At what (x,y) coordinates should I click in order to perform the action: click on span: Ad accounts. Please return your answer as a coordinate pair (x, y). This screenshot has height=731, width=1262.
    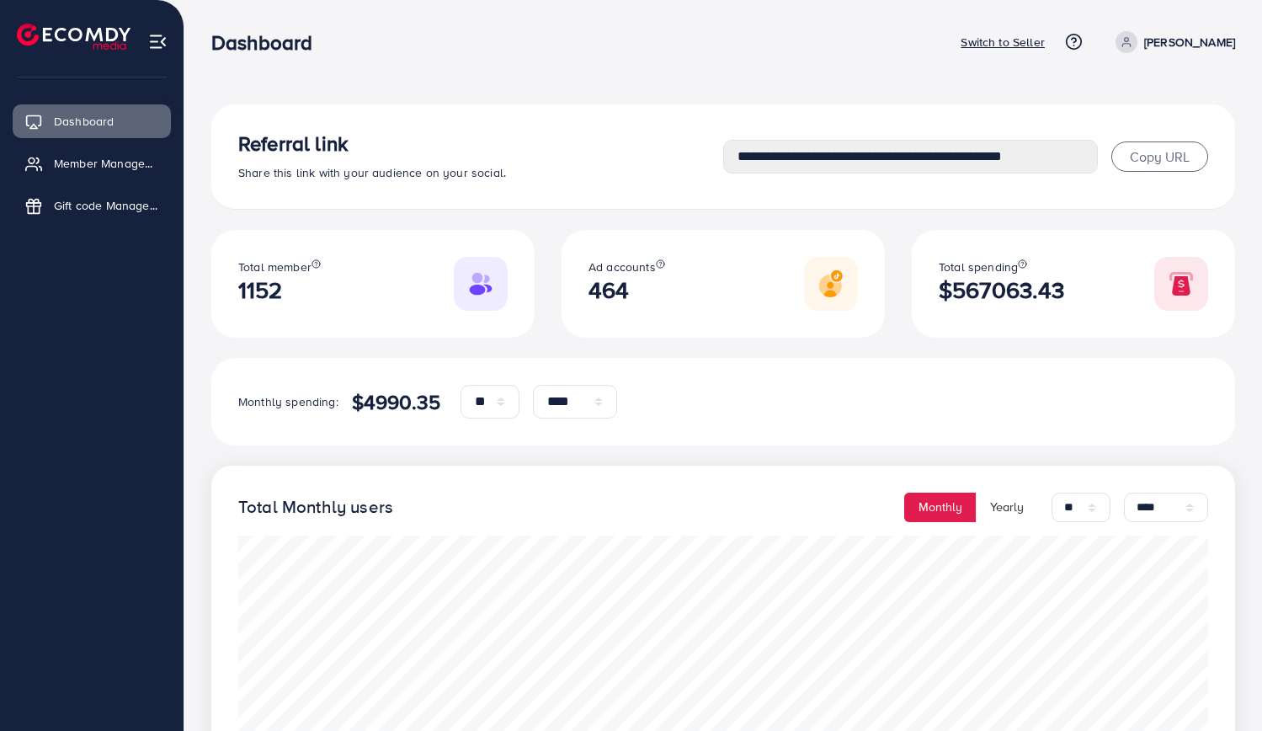
    Looking at the image, I should click on (622, 267).